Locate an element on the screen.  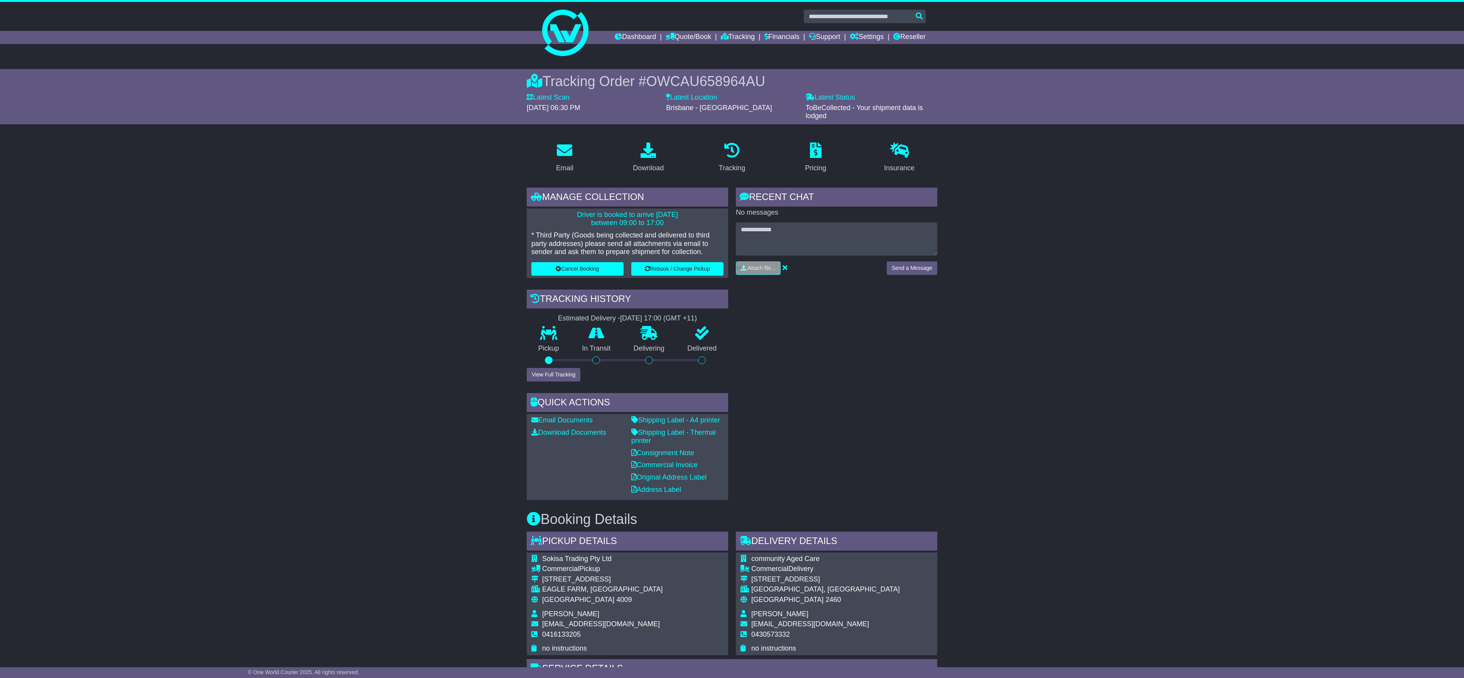
span: community Aged Care is located at coordinates (785, 558).